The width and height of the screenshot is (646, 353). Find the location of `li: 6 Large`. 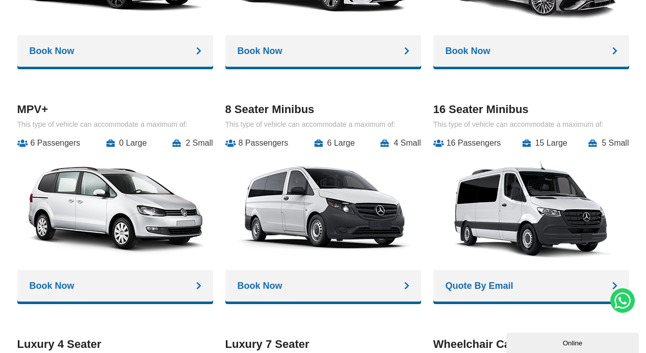

li: 6 Large is located at coordinates (335, 143).